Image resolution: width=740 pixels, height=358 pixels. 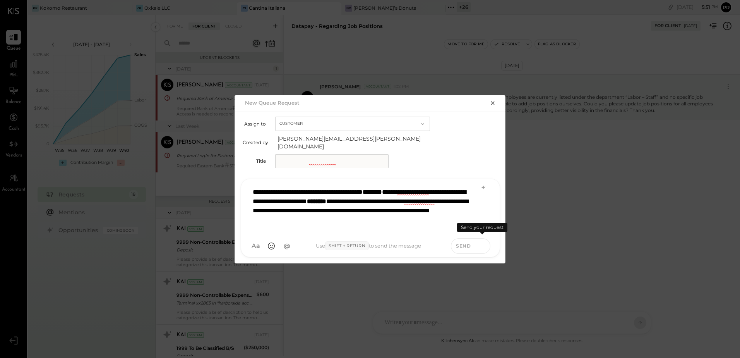 I want to click on button: Customer, so click(x=353, y=124).